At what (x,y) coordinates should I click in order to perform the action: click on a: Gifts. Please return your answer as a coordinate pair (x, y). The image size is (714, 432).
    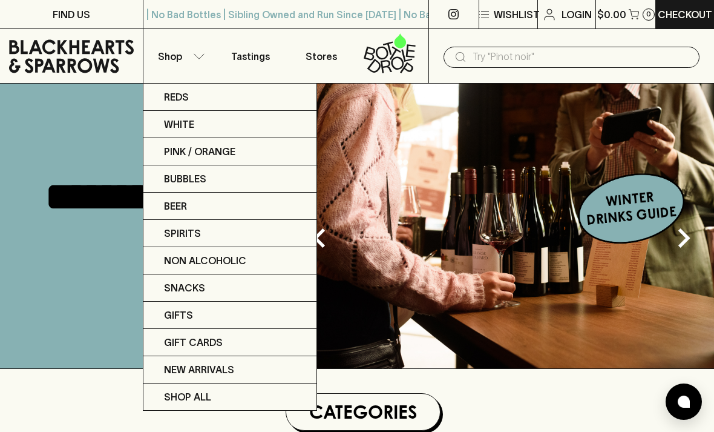
    Looking at the image, I should click on (230, 315).